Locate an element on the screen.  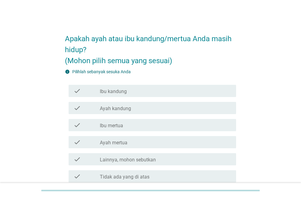
h2: Apakah ayah atau ibu kandung/mertua Anda masih hidup? (Mohon pilih semua yang sesuai) is located at coordinates (150, 47).